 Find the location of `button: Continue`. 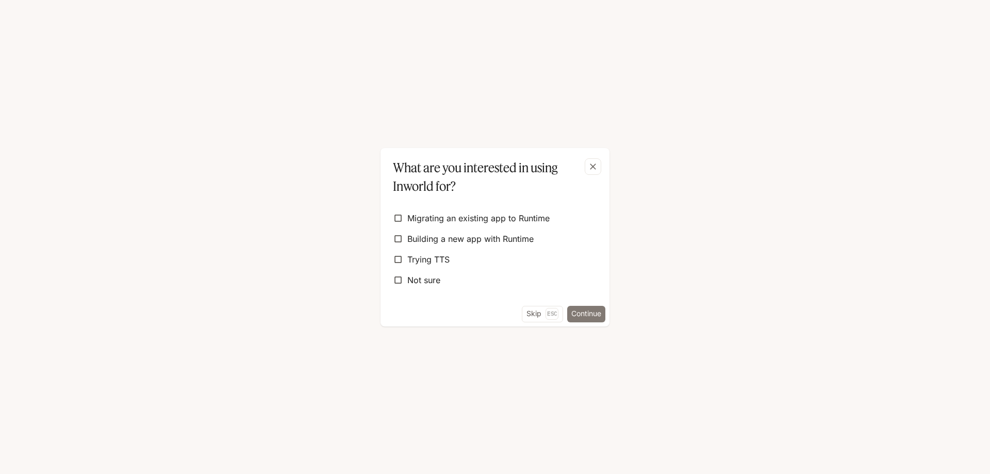

button: Continue is located at coordinates (586, 314).